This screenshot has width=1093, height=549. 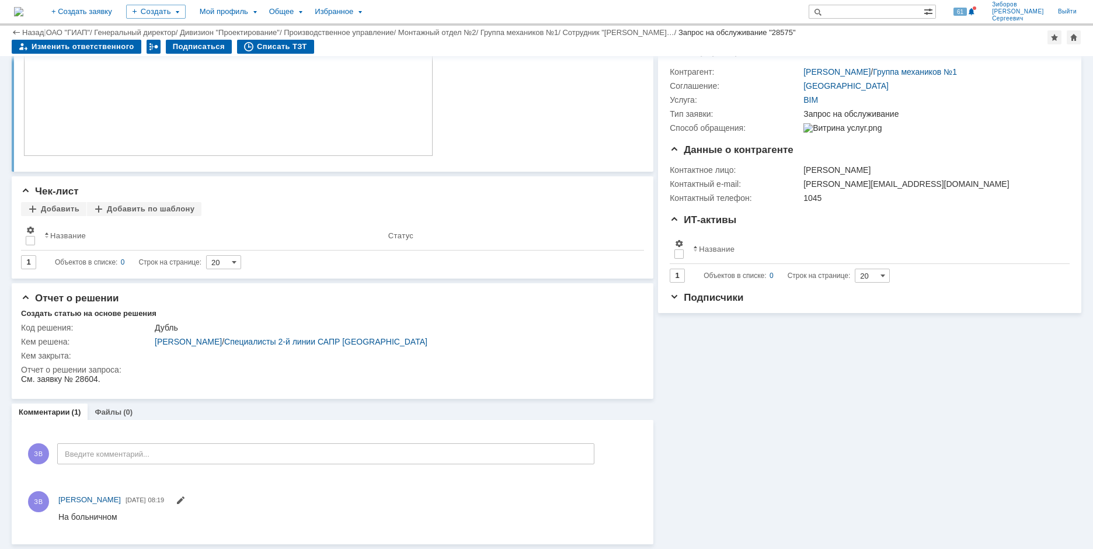 What do you see at coordinates (69, 298) in the screenshot?
I see `span: Отчет о решении` at bounding box center [69, 298].